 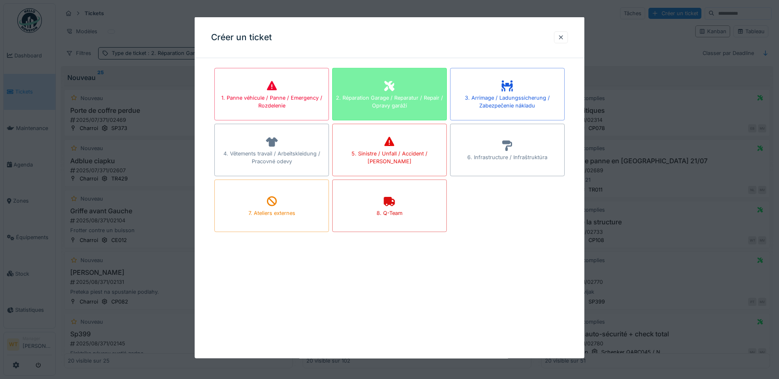 What do you see at coordinates (271, 157) in the screenshot?
I see `div: 4. Vêtements travail / Arbeitskleidung / Pracovné odevy` at bounding box center [271, 157].